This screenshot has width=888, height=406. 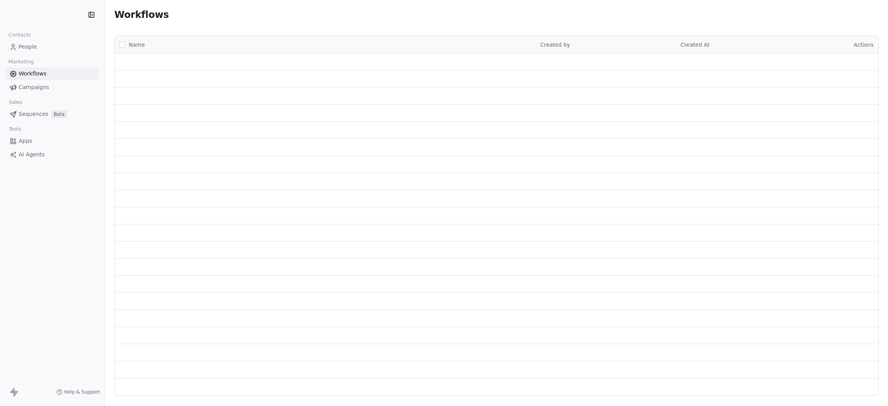 What do you see at coordinates (555, 45) in the screenshot?
I see `span: Created by` at bounding box center [555, 45].